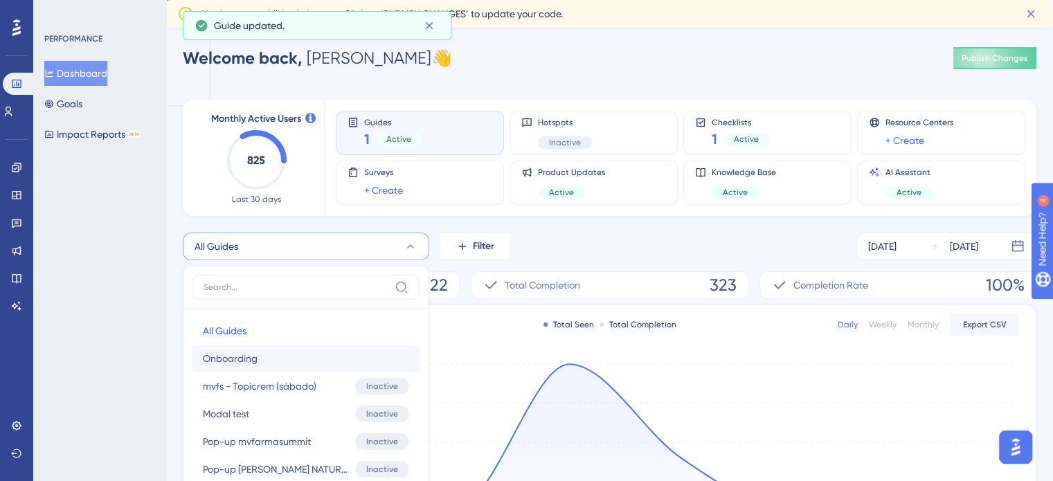  Describe the element at coordinates (257, 442) in the screenshot. I see `span: Pop-up mvfarmasummit` at that location.